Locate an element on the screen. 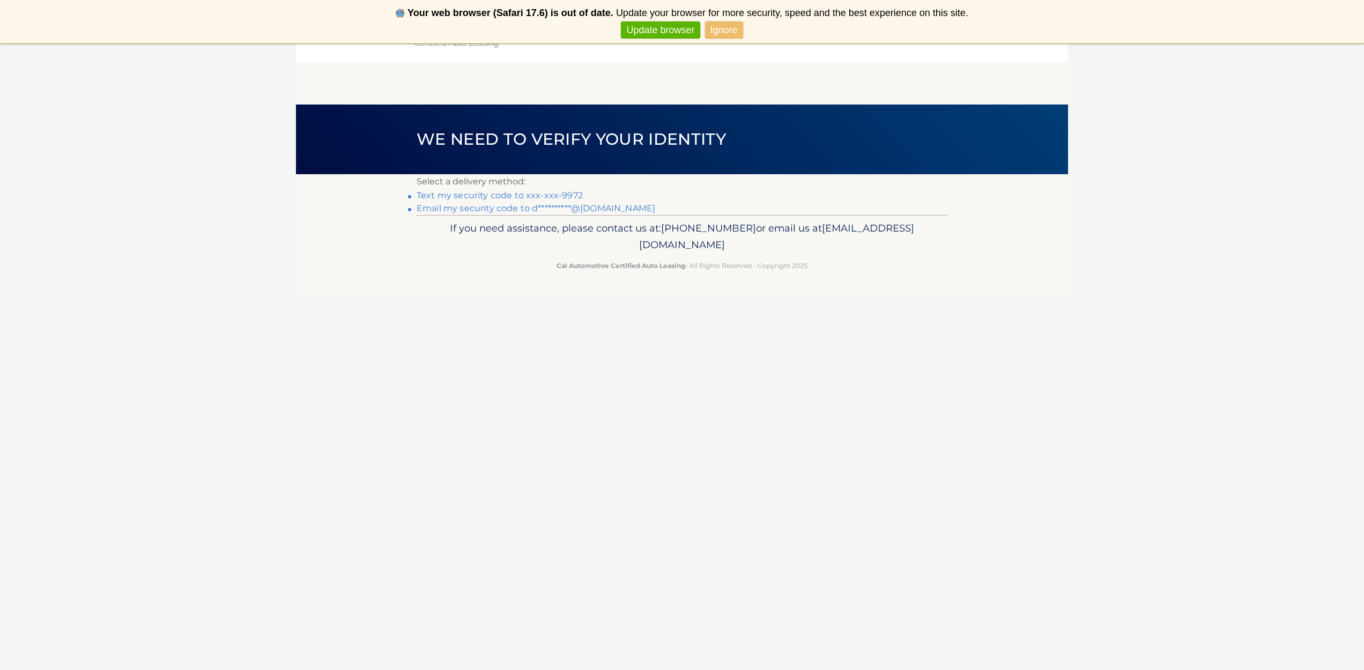 The height and width of the screenshot is (670, 1364). a: Text my security code to xxx-xxx-9972 is located at coordinates (500, 195).